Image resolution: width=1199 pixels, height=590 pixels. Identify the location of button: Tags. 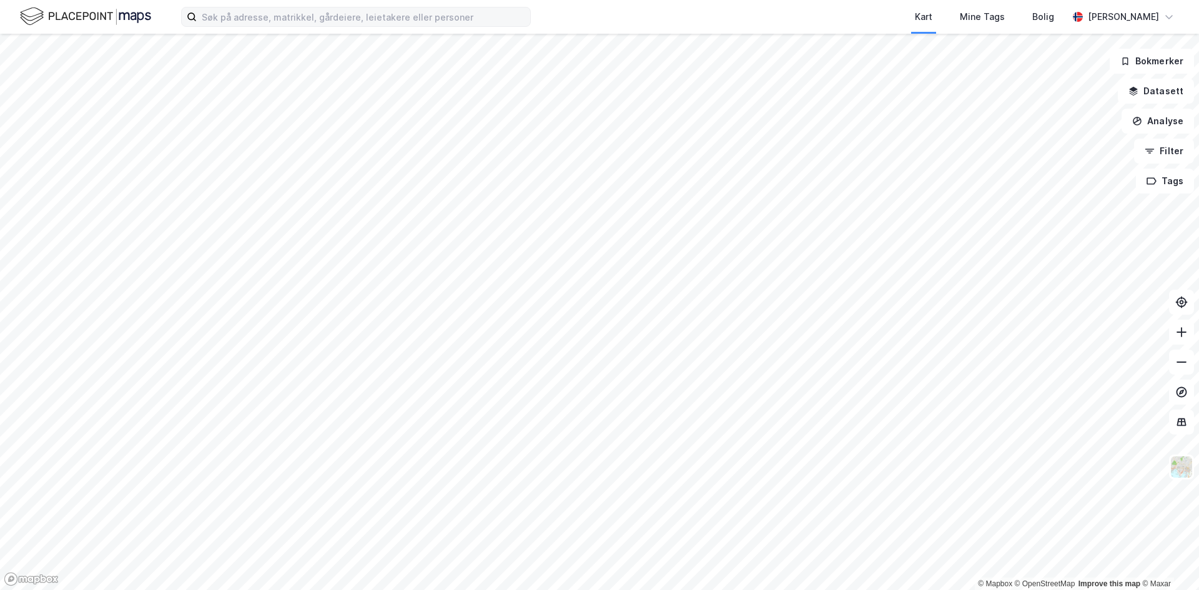
(1164, 181).